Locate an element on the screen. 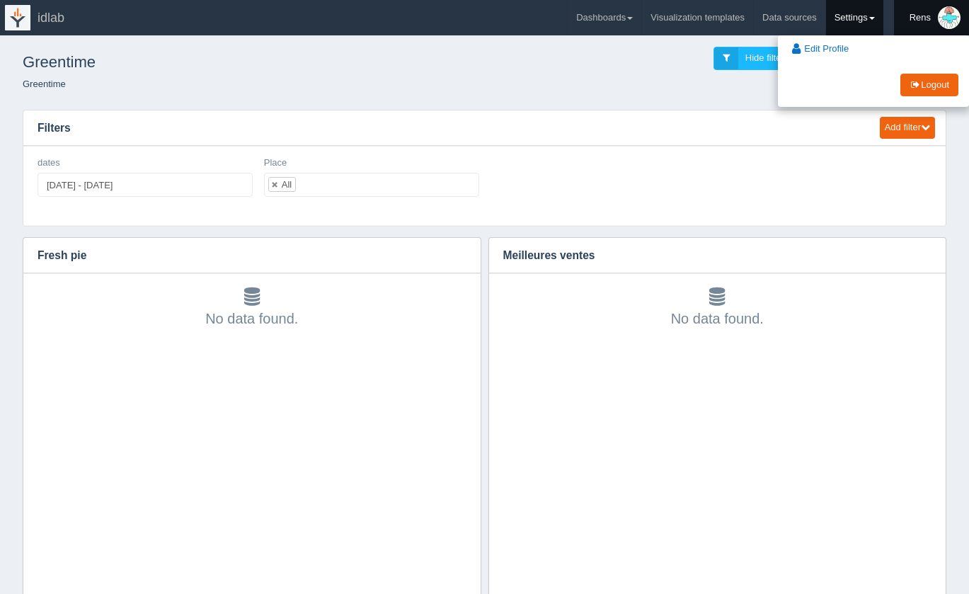  label: Place is located at coordinates (275, 163).